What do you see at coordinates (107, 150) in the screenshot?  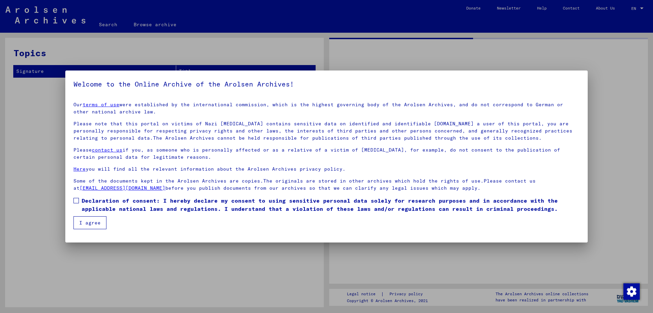 I see `a: contact us` at bounding box center [107, 150].